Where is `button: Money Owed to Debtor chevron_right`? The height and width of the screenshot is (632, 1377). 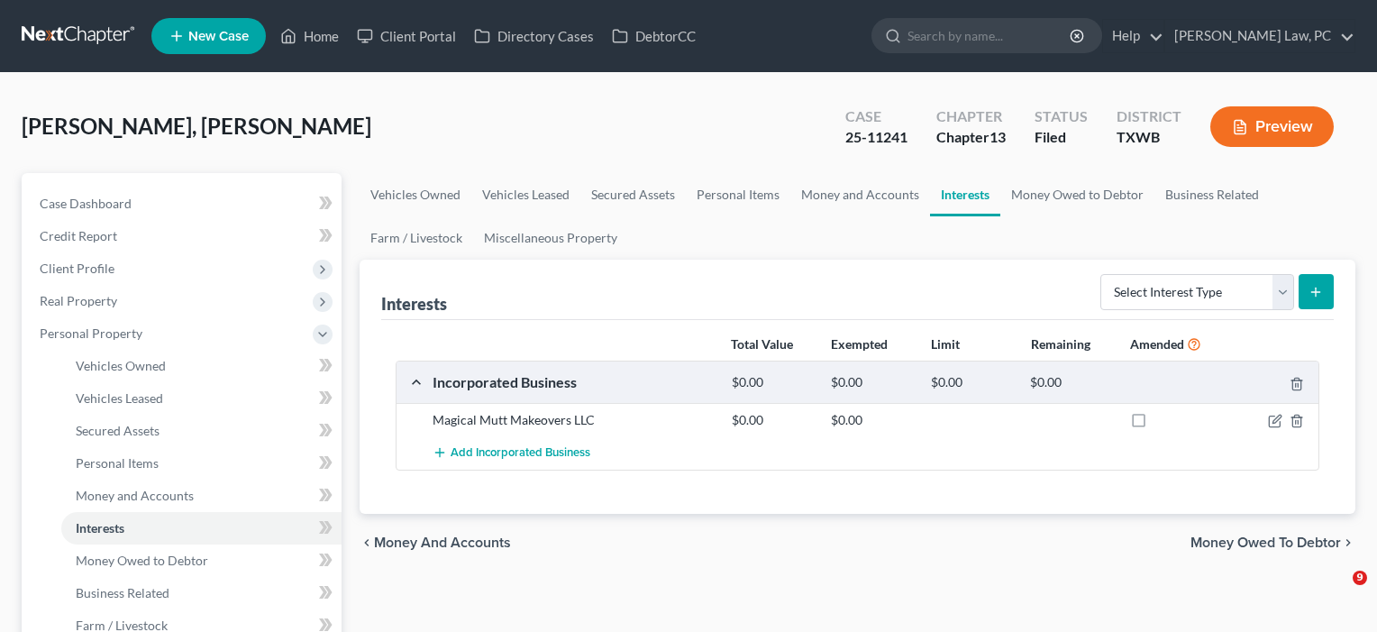 button: Money Owed to Debtor chevron_right is located at coordinates (1273, 543).